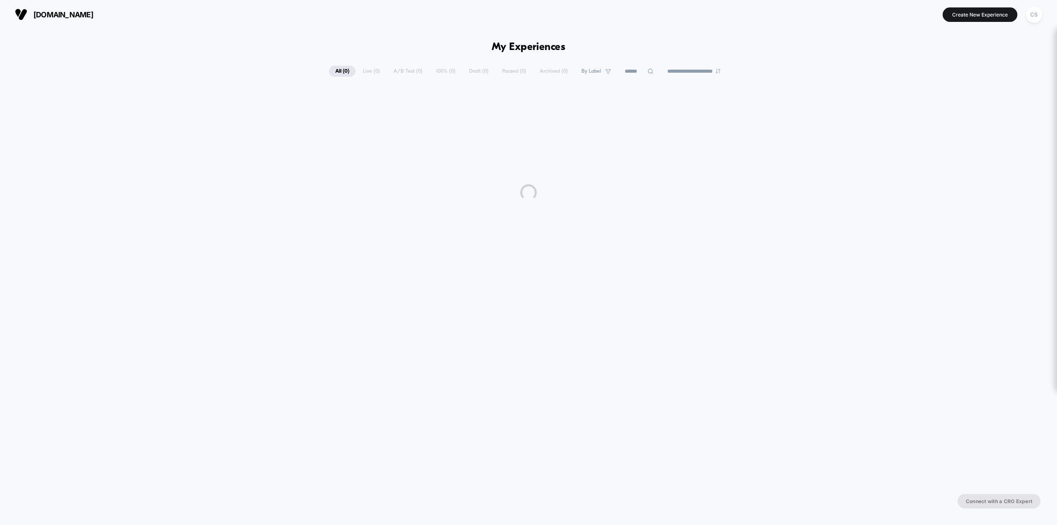 The image size is (1057, 525). I want to click on h1: My Experiences, so click(528, 47).